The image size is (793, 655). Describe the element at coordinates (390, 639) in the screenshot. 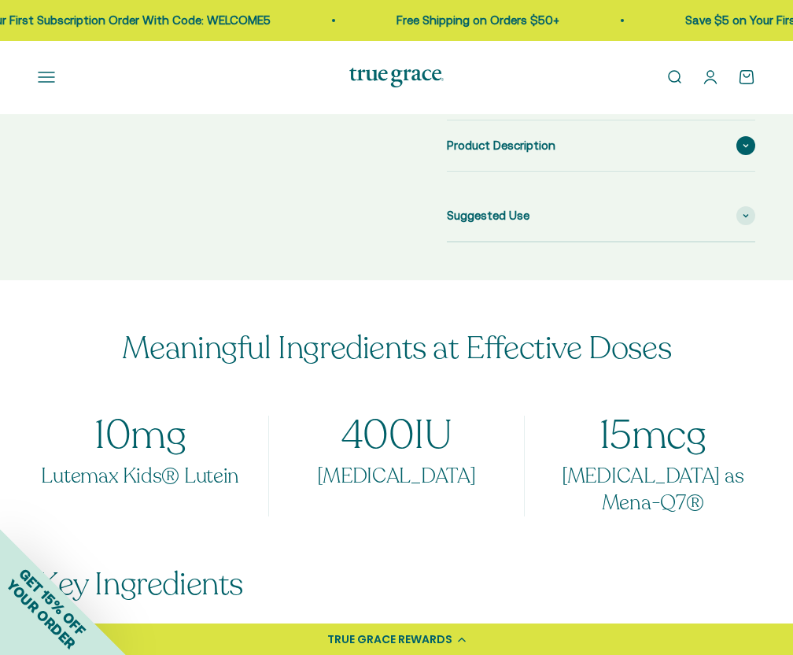

I see `div: TRUE GRACE REWARDS` at that location.